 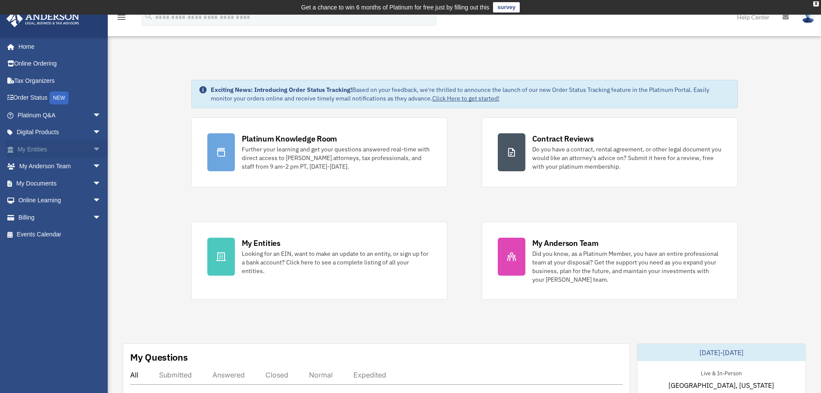 What do you see at coordinates (60, 217) in the screenshot?
I see `a: Billingarrow_drop_down` at bounding box center [60, 217].